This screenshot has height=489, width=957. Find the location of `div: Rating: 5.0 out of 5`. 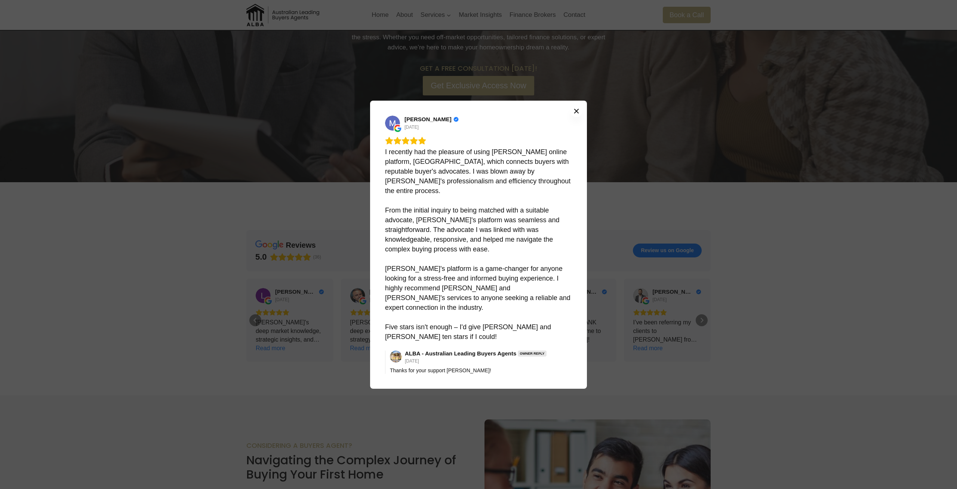

div: Rating: 5.0 out of 5 is located at coordinates (479, 141).